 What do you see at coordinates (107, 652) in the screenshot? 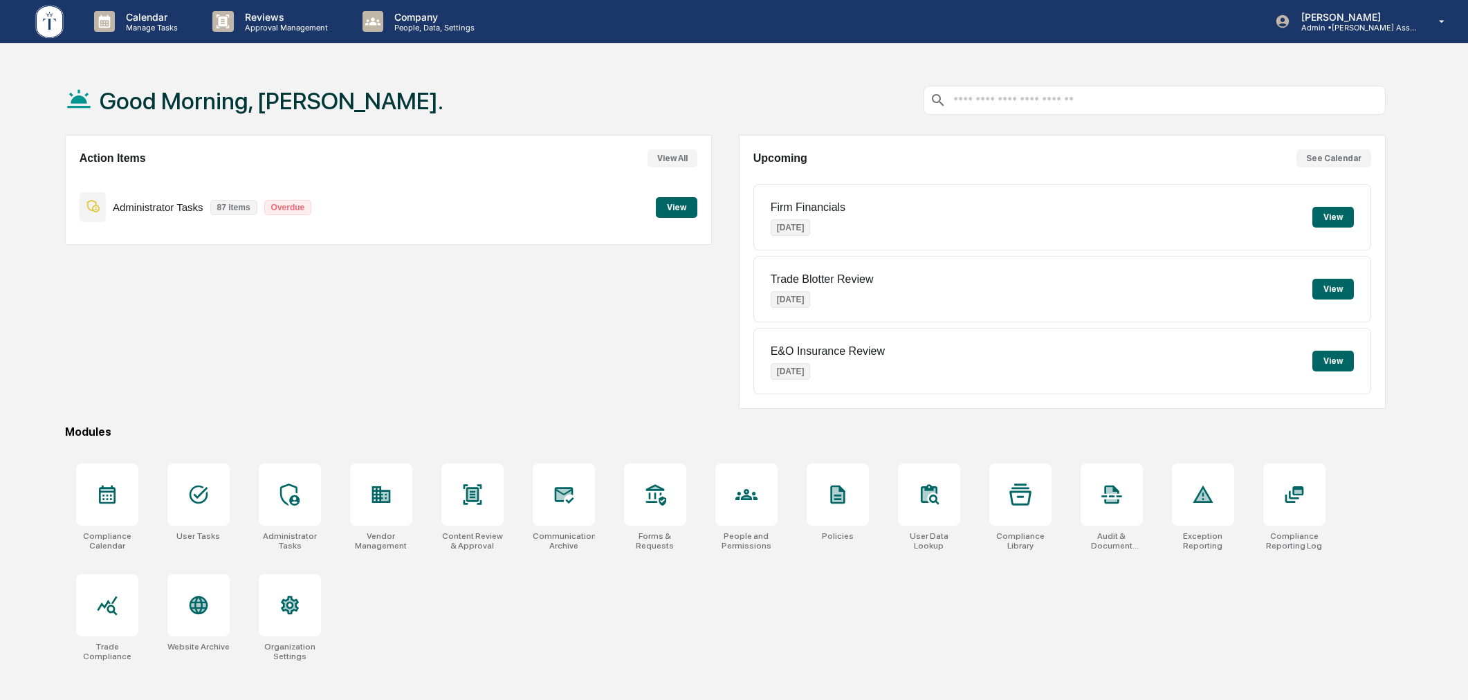
I see `div: Trade Compliance` at bounding box center [107, 652].